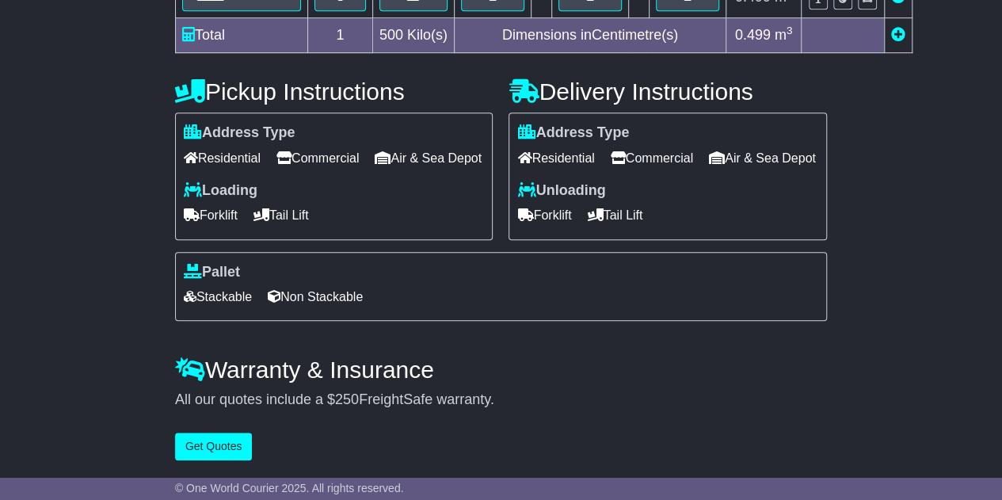  Describe the element at coordinates (753, 35) in the screenshot. I see `span: 0.499` at that location.